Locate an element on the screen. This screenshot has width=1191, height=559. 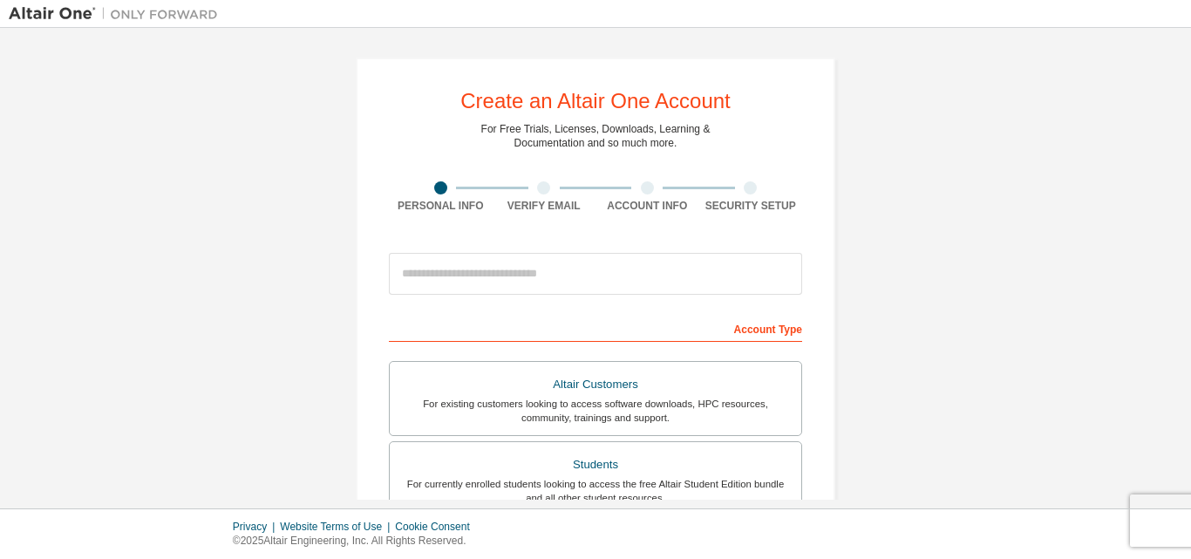
div: Account Info is located at coordinates (647, 206).